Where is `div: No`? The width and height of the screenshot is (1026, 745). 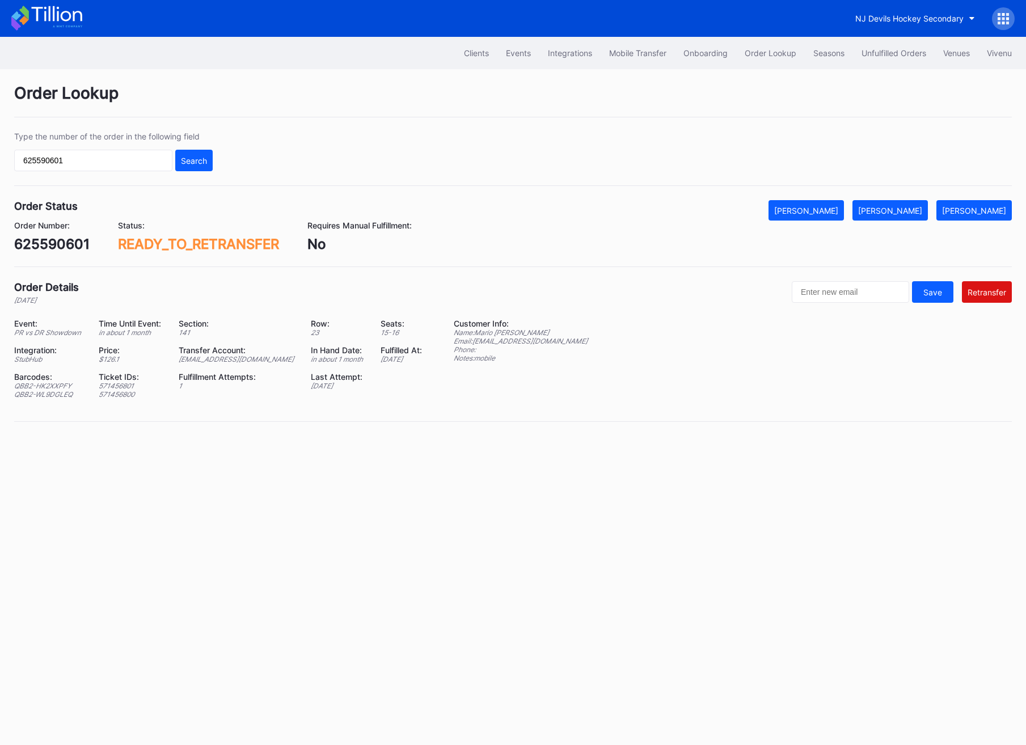 div: No is located at coordinates (359, 244).